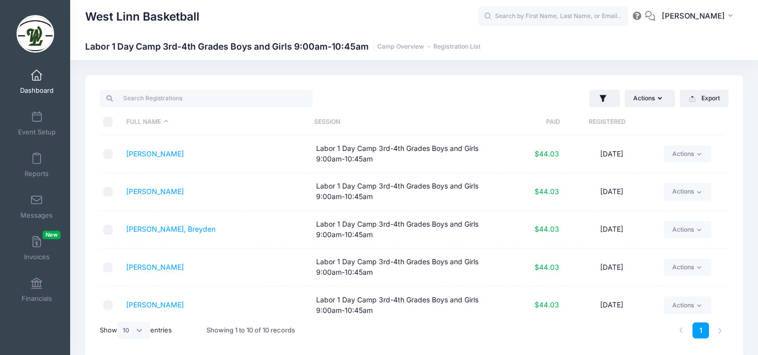 The image size is (758, 355). Describe the element at coordinates (37, 257) in the screenshot. I see `span: Invoices` at that location.